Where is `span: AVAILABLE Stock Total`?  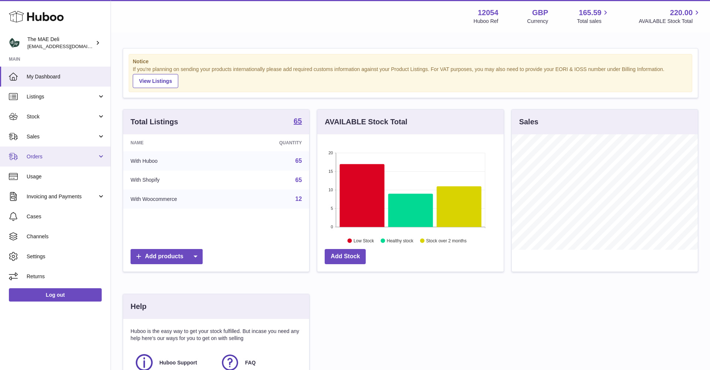 span: AVAILABLE Stock Total is located at coordinates (670, 21).